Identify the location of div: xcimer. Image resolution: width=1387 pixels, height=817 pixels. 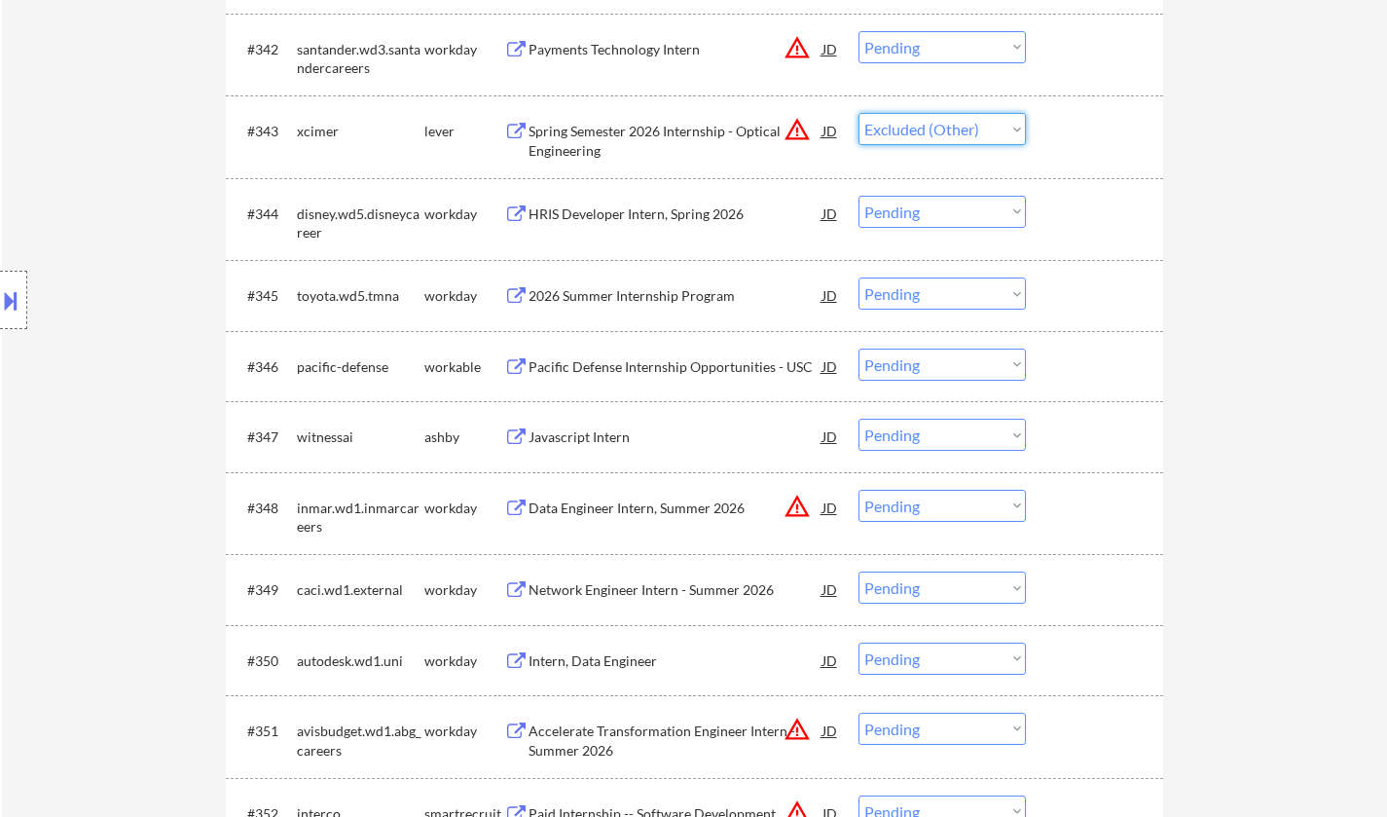
(360, 131).